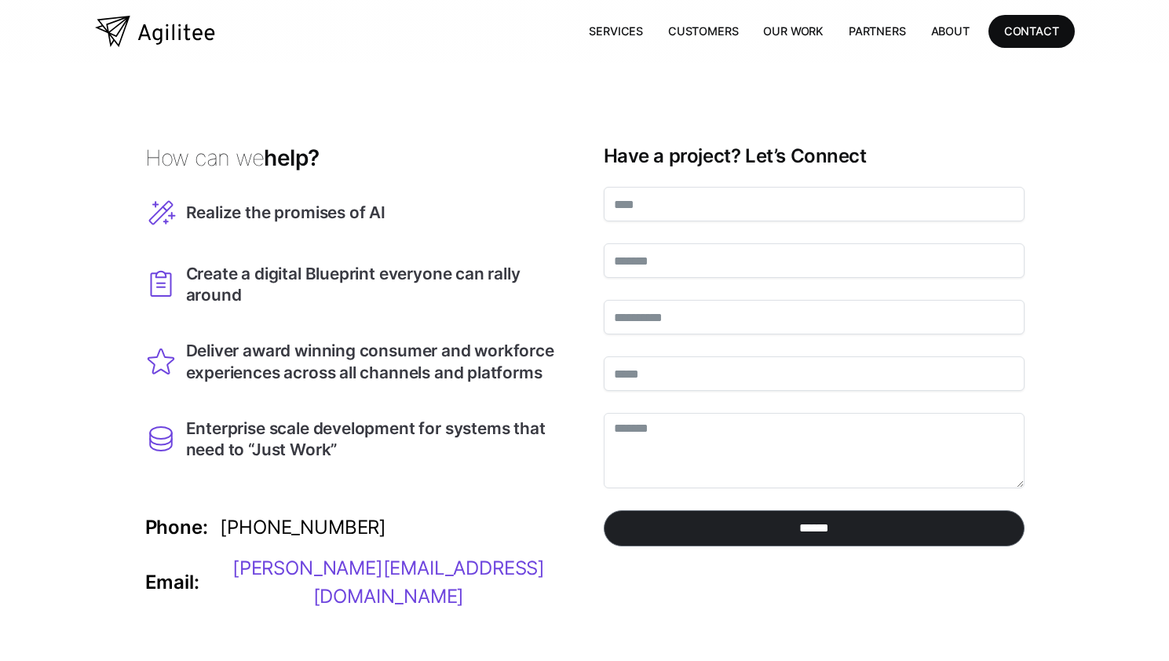 The image size is (1169, 661). What do you see at coordinates (205, 158) in the screenshot?
I see `span: How can we` at bounding box center [205, 158].